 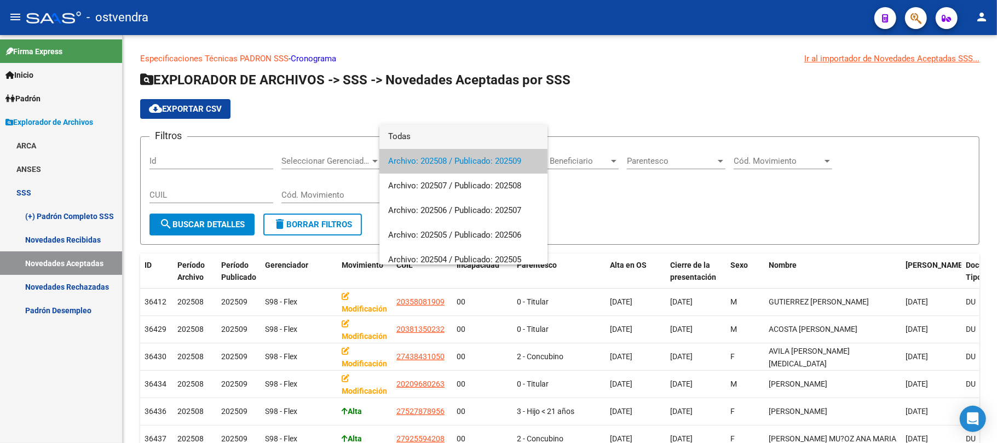 I want to click on span: Todas, so click(x=463, y=136).